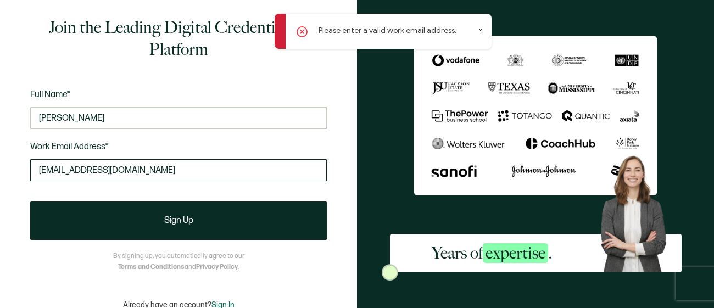  What do you see at coordinates (217, 267) in the screenshot?
I see `a: Privacy Policy` at bounding box center [217, 267].